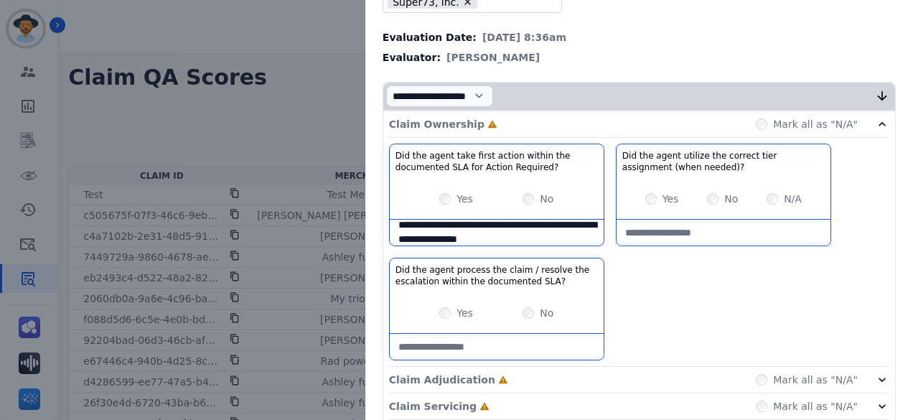 The image size is (913, 420). I want to click on h3: Did the agent utilize the correct tier assignment (when needed)?, so click(724, 162).